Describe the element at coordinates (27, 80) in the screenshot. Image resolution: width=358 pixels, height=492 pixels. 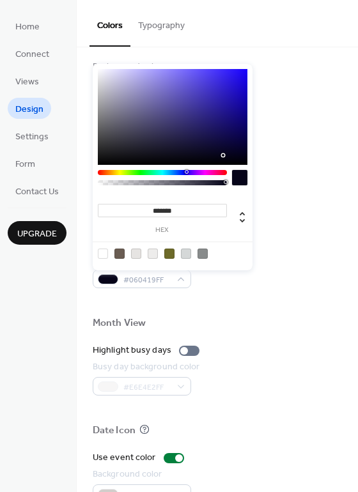
I see `a: Views` at that location.